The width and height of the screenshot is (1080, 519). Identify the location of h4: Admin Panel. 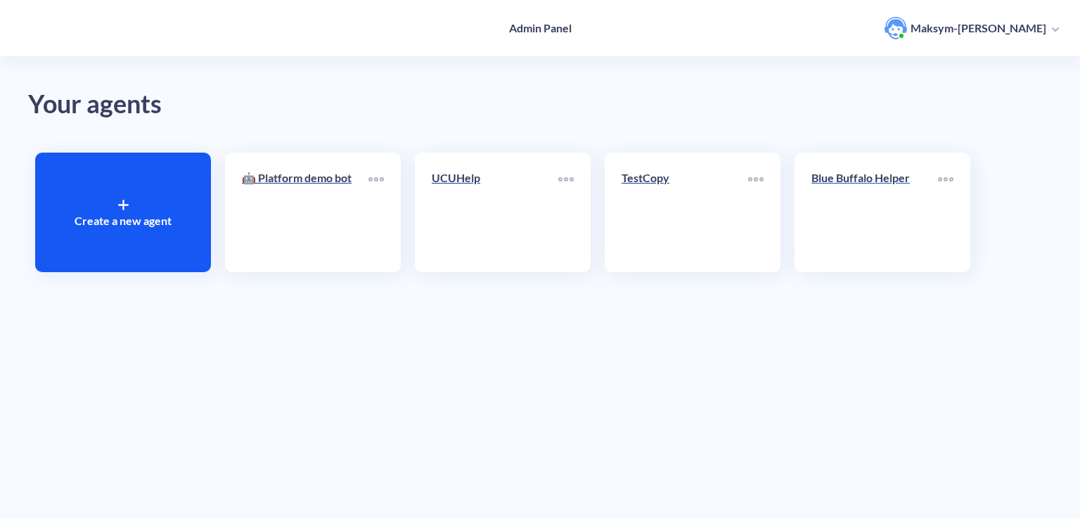
(540, 27).